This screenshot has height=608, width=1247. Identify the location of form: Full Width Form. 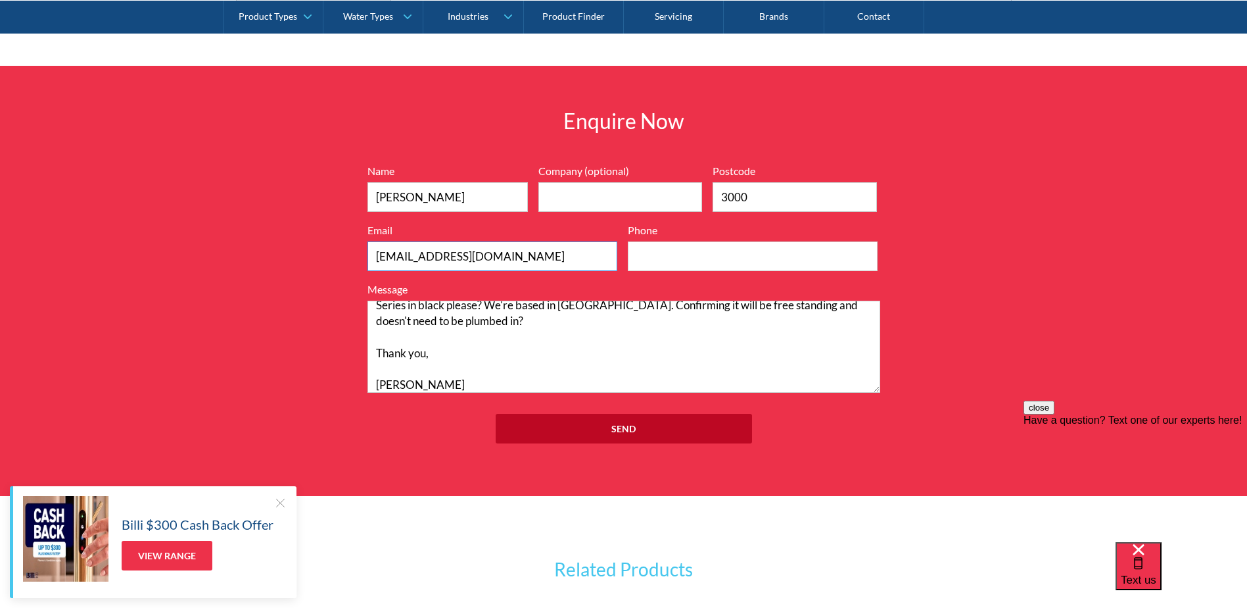
(624, 310).